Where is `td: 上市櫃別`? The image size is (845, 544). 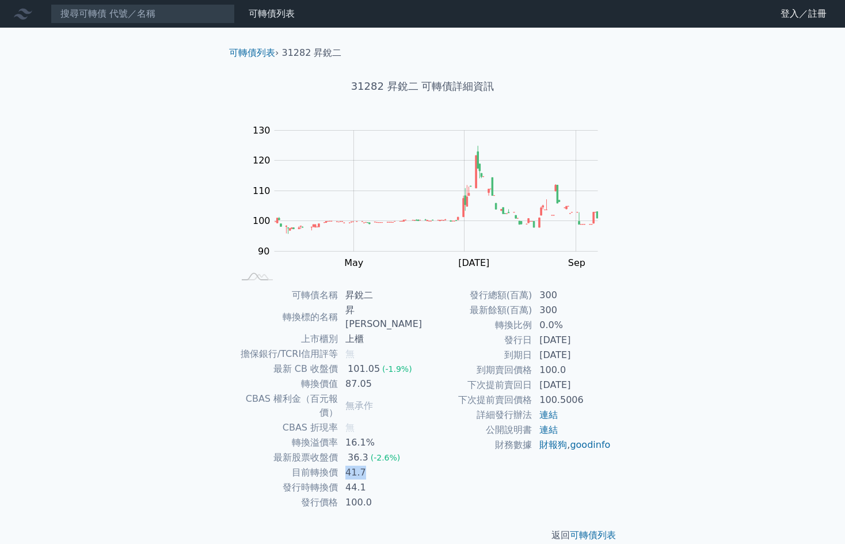
td: 上市櫃別 is located at coordinates (286, 339).